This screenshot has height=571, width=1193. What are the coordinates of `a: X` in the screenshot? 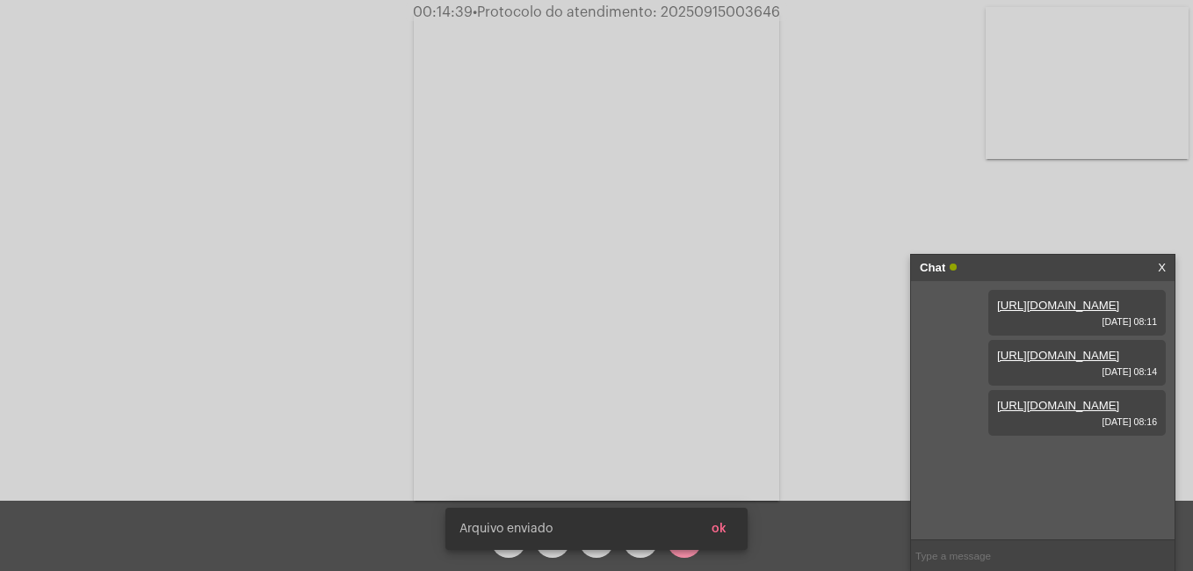 It's located at (1161, 268).